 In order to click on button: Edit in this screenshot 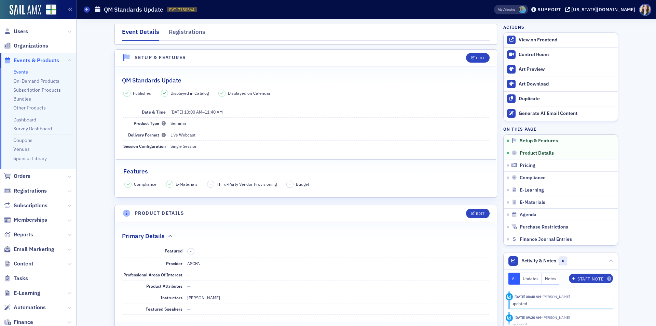, I will do `click(478, 58)`.